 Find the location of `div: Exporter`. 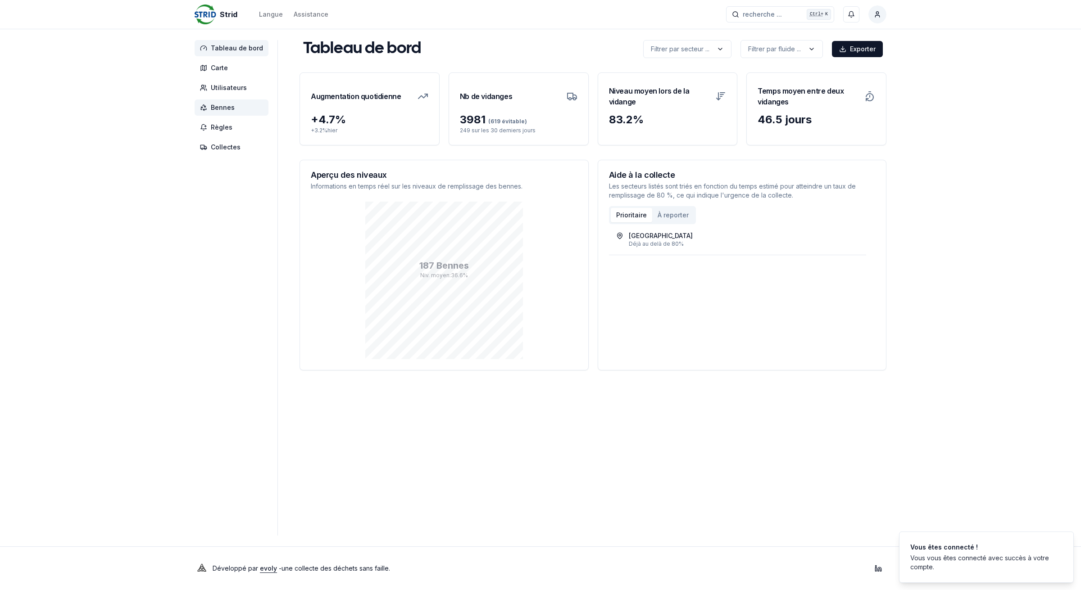

div: Exporter is located at coordinates (857, 49).